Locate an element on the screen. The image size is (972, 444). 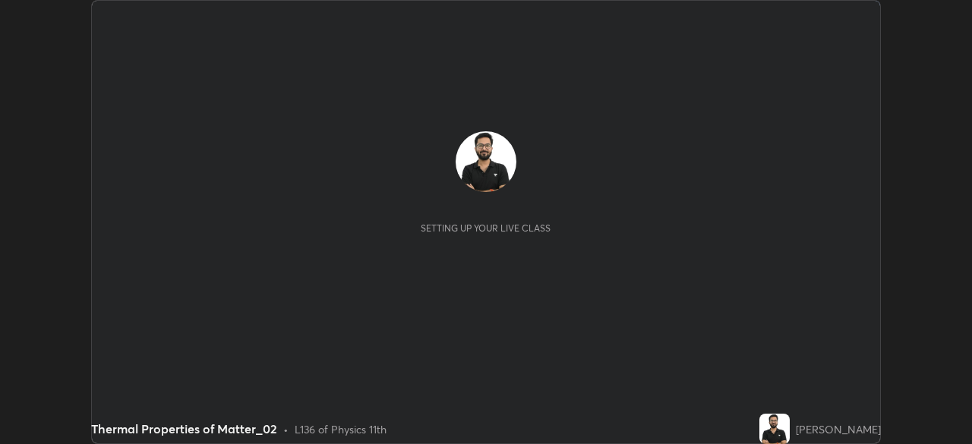
div: Setting up your live class is located at coordinates (485, 228).